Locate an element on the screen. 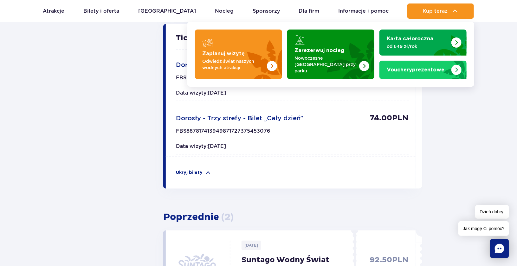 The width and height of the screenshot is (517, 266). strong: Zarezerwuj nocleg is located at coordinates (319, 50).